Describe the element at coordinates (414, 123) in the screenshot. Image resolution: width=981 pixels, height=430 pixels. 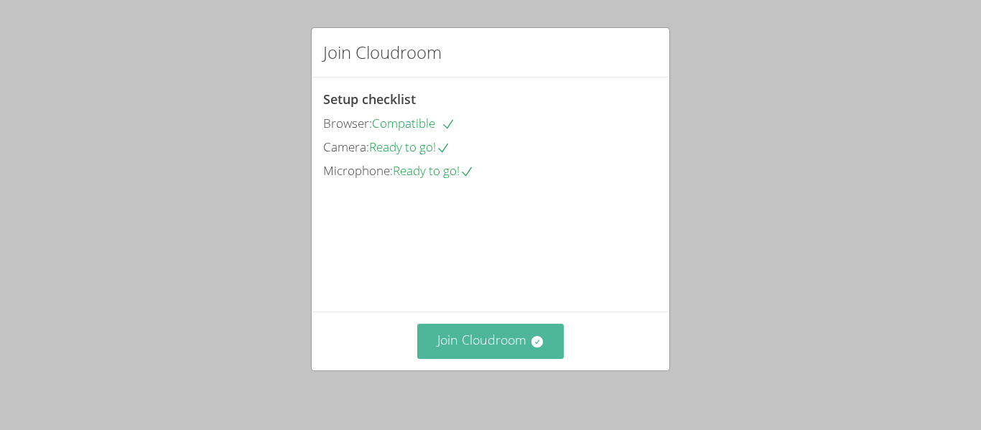
I see `span: Compatible` at that location.